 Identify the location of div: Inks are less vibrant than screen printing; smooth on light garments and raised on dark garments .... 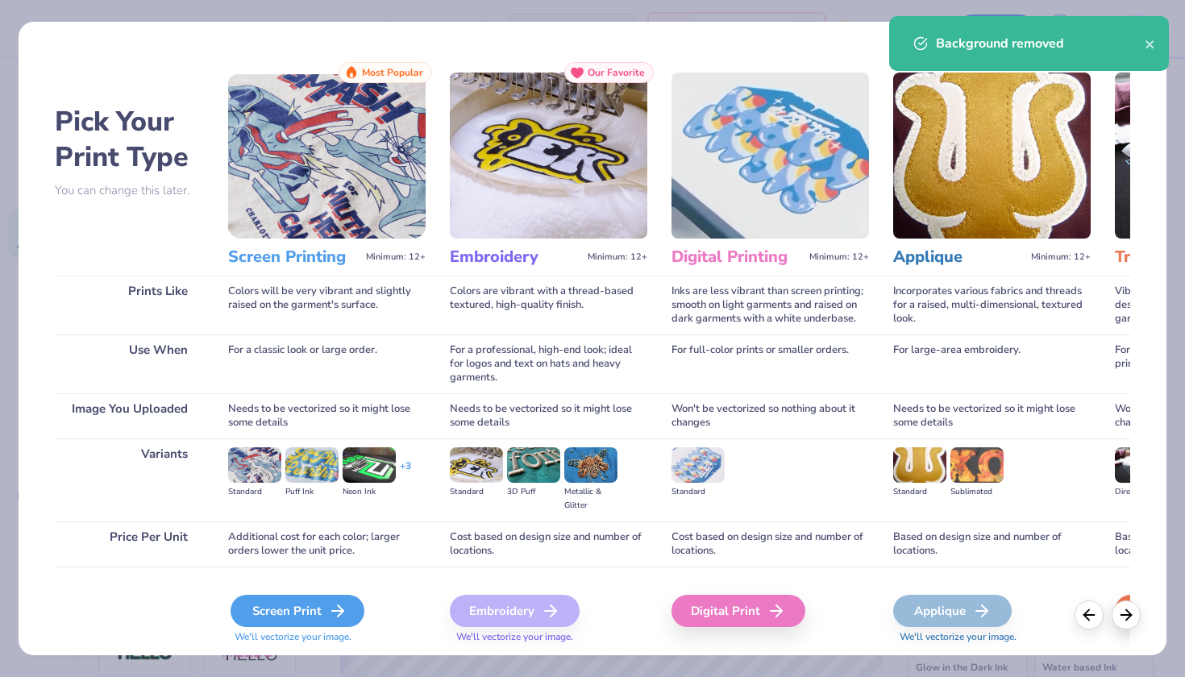
(770, 305).